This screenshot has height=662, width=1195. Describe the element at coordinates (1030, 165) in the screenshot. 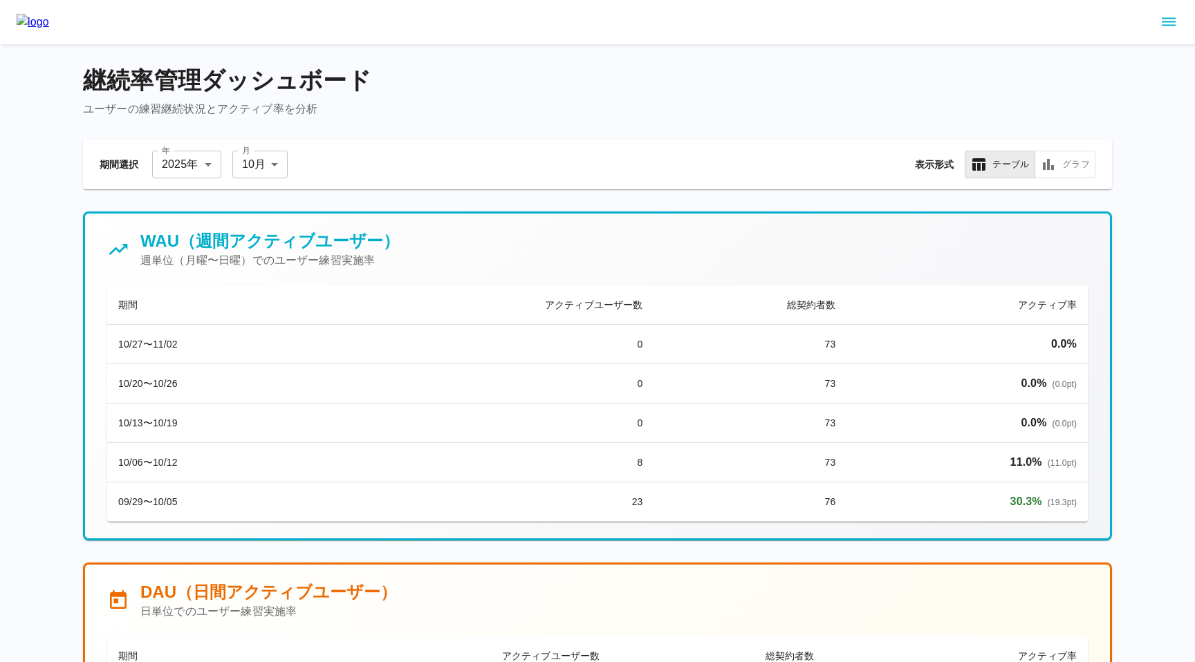

I see `div: 表示形式` at that location.